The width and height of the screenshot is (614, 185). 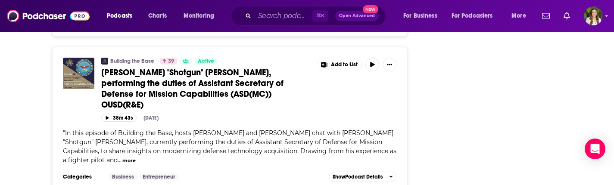 I want to click on img: Building the Base, so click(x=105, y=61).